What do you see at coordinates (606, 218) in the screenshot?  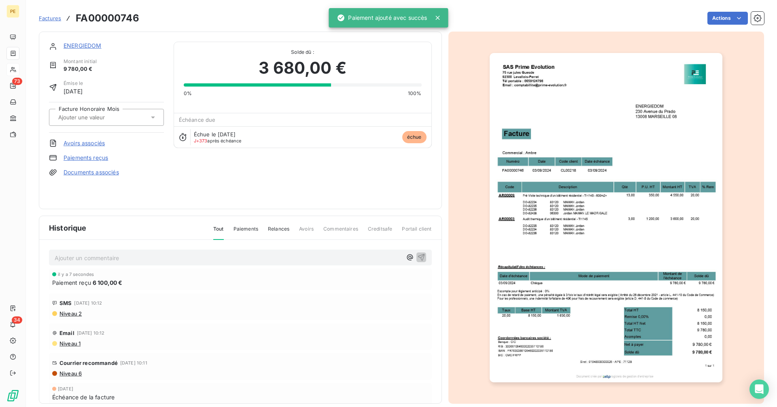 I see `img: invoice_thumbnail` at bounding box center [606, 218].